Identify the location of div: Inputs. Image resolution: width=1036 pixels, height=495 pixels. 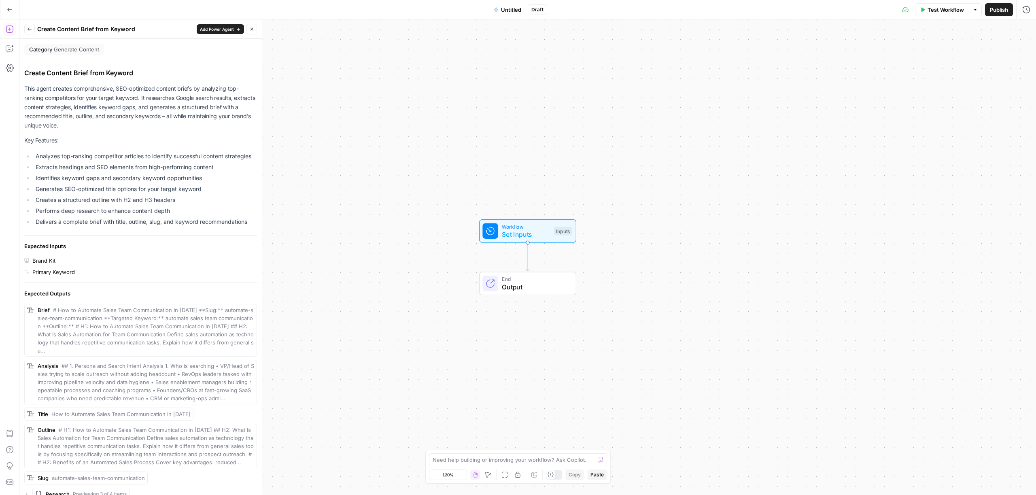
(563, 231).